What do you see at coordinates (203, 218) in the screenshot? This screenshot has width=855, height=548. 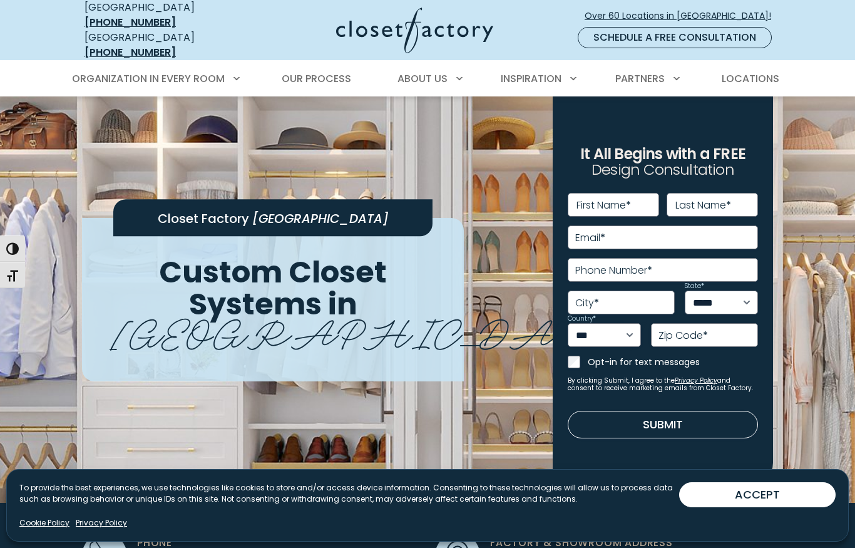 I see `span: Closet Factory` at bounding box center [203, 218].